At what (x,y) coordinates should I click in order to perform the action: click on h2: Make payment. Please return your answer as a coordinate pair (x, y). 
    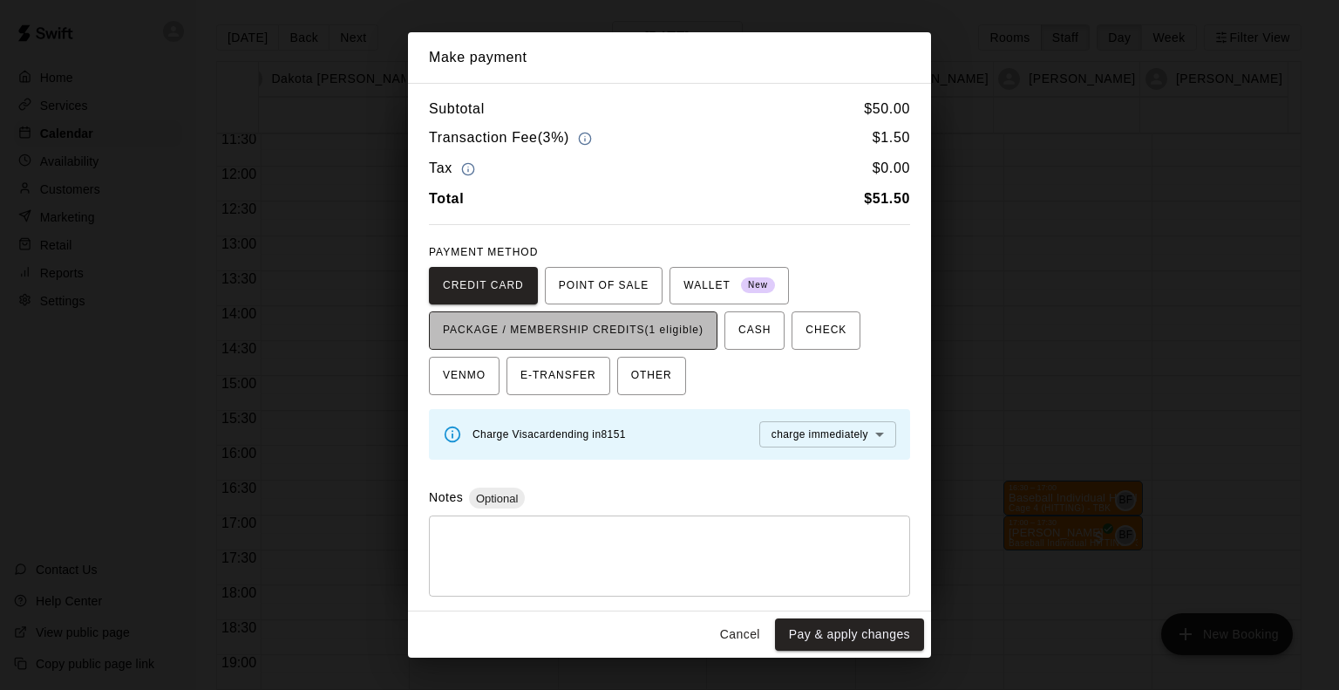
    Looking at the image, I should click on (670, 58).